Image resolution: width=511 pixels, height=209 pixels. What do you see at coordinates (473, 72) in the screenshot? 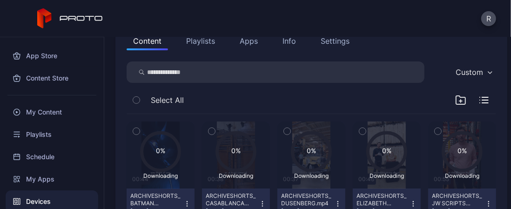
I see `button: Custom` at bounding box center [473, 72].